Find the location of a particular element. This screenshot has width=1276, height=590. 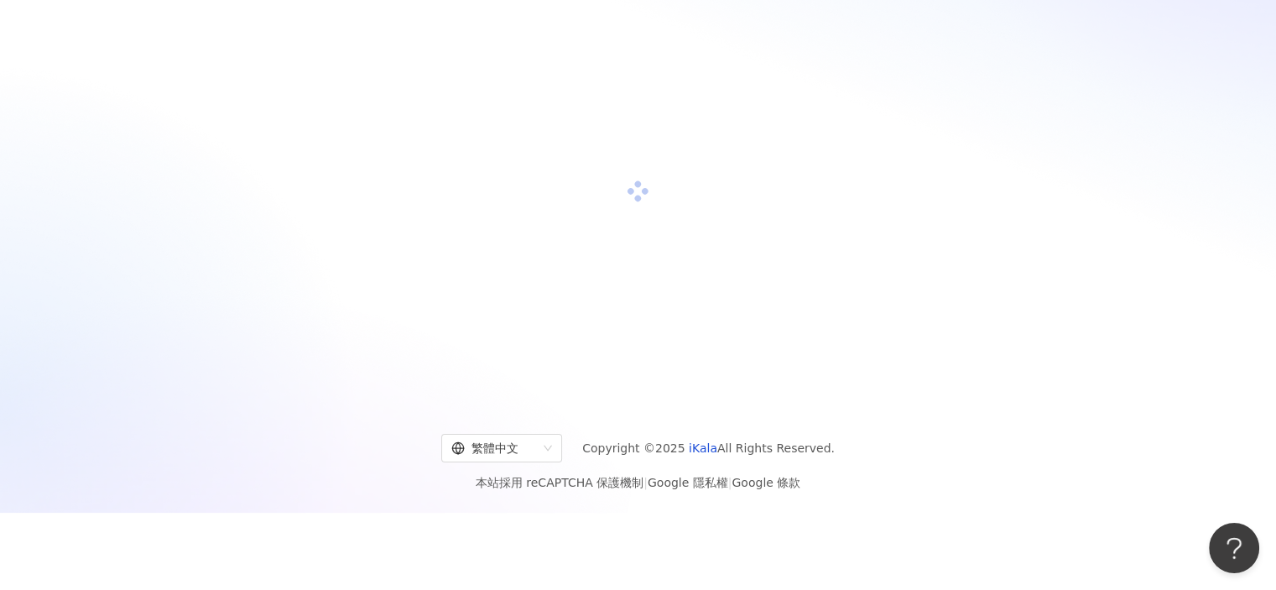

span: 本站採用 reCAPTCHA 保護機制 is located at coordinates (638, 483).